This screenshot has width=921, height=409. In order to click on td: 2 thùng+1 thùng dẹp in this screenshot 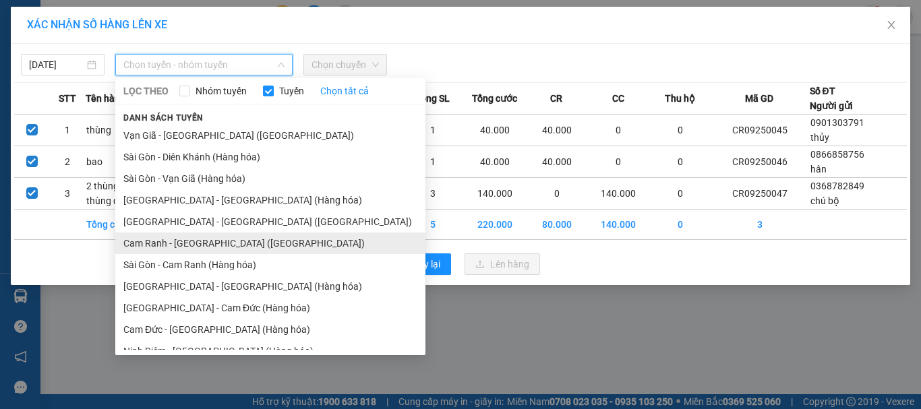, I will do `click(118, 193)`.